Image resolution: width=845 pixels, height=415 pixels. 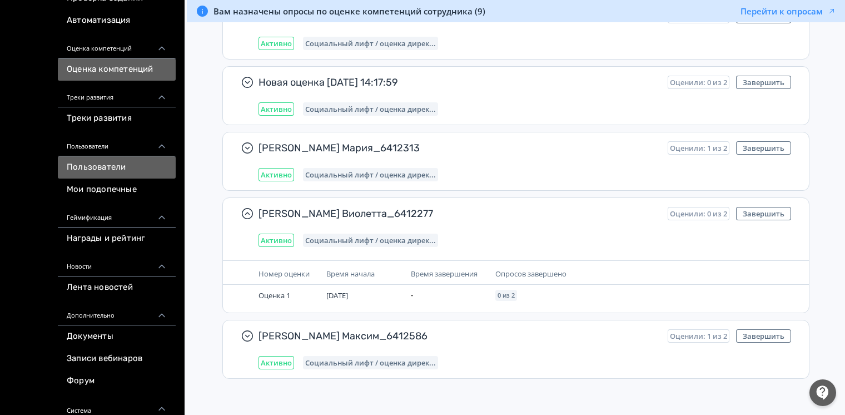 What do you see at coordinates (117, 70) in the screenshot?
I see `a: Оценка компетенций` at bounding box center [117, 70].